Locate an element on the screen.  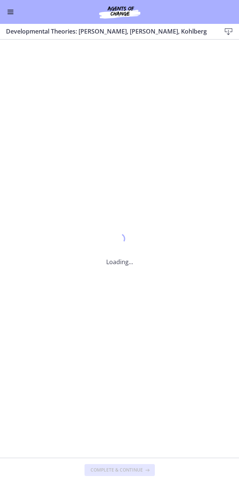
div: 1 is located at coordinates (119, 240).